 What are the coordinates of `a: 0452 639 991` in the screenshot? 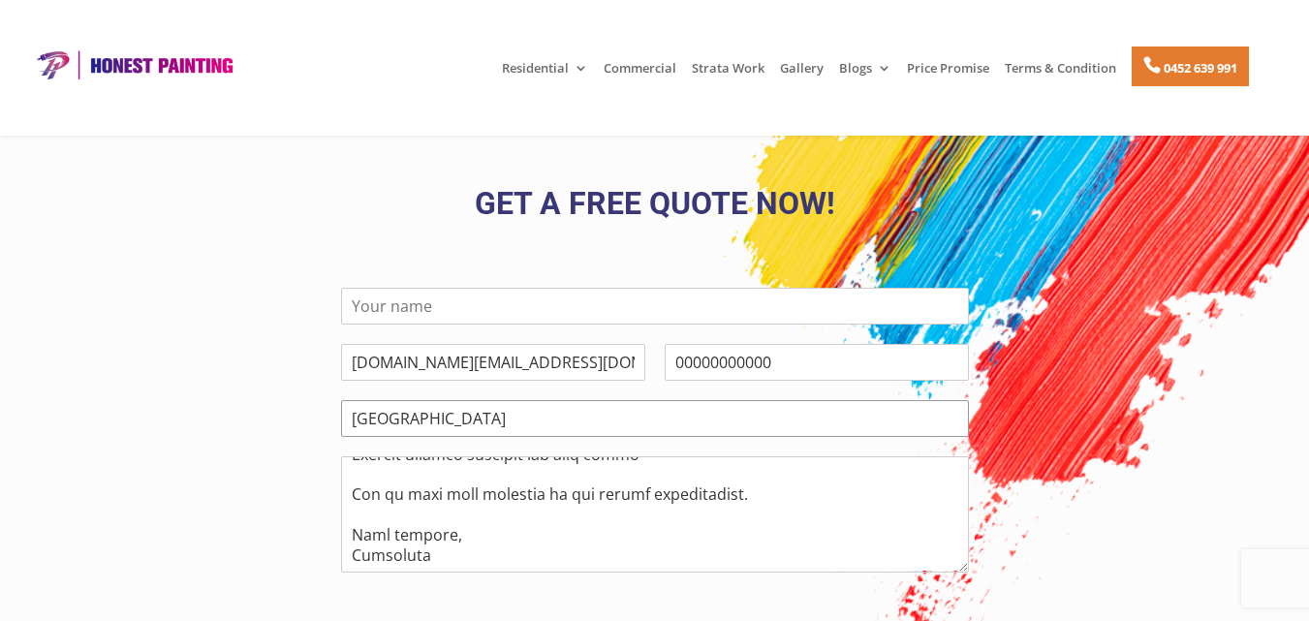 It's located at (1190, 66).